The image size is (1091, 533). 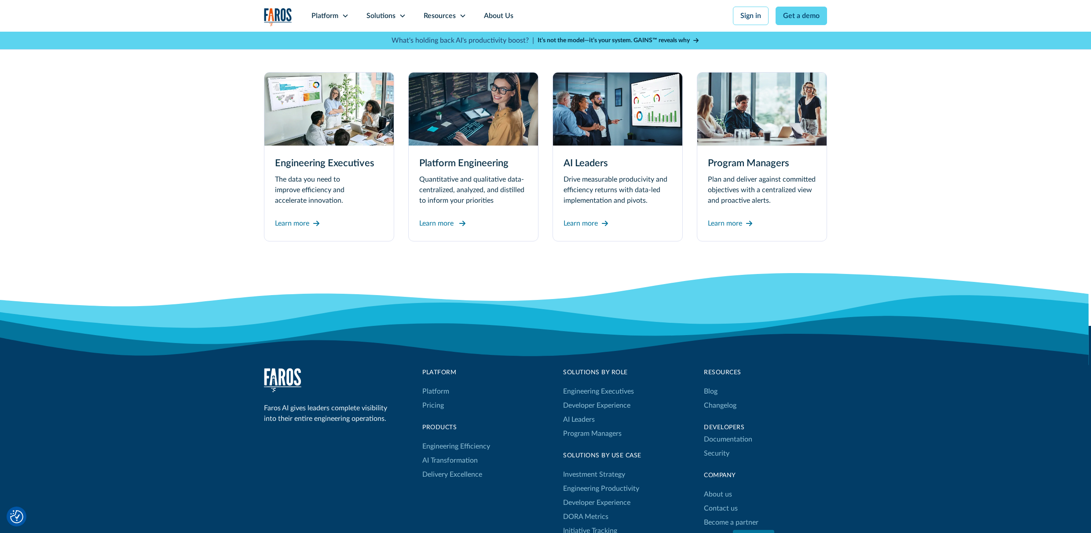 What do you see at coordinates (463, 40) in the screenshot?
I see `p: What's holding back AI's productivity boost? |` at bounding box center [463, 40].